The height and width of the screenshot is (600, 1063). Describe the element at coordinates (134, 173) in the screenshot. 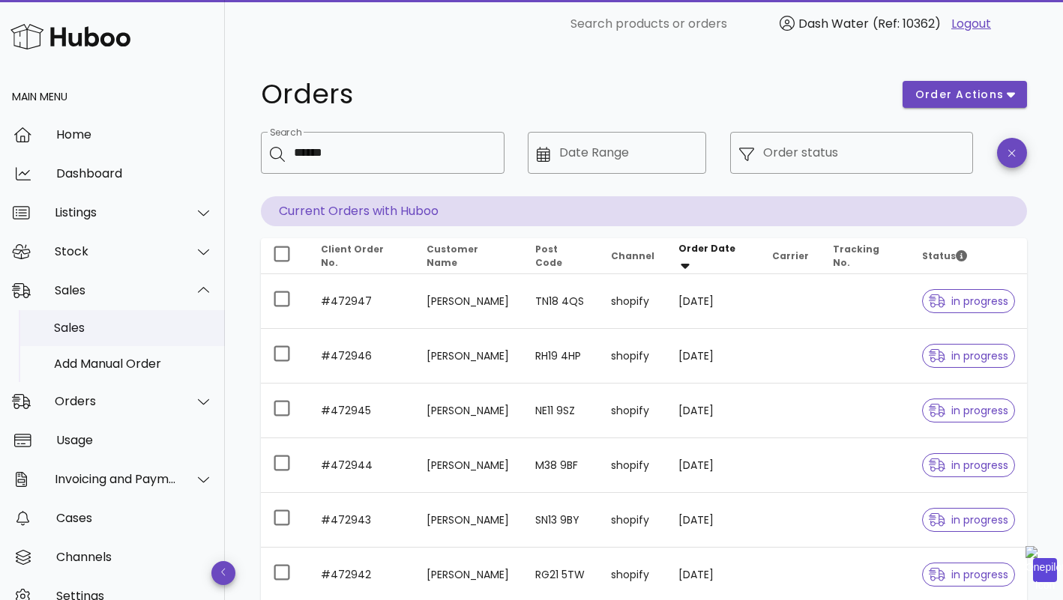

I see `div: Dashboard` at that location.